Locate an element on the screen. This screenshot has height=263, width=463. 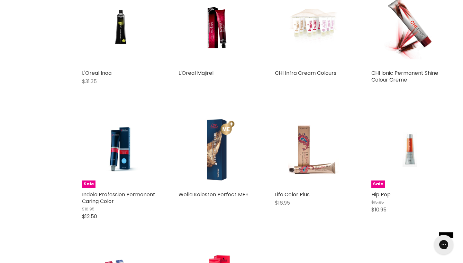
a: Indola Profession Permanent Caring ColorSale is located at coordinates (121, 149).